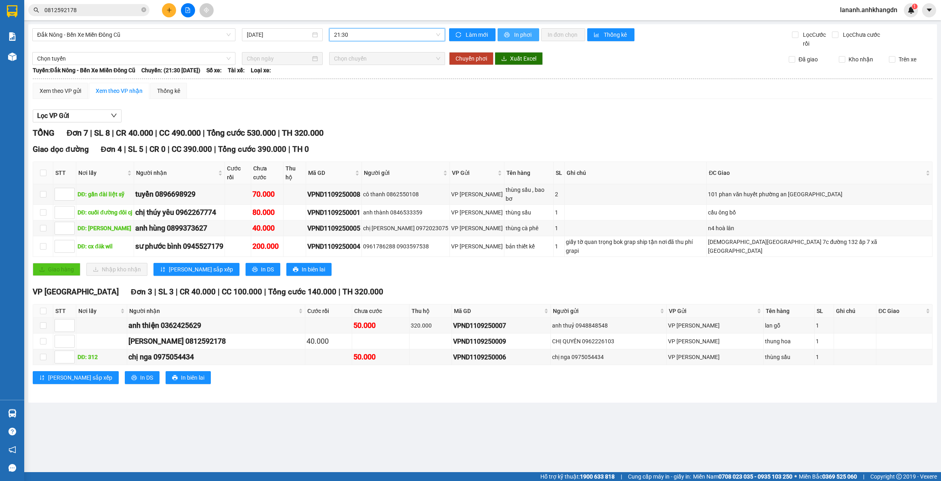 The image size is (941, 481). Describe the element at coordinates (597, 35) in the screenshot. I see `span: bar-chart` at that location.